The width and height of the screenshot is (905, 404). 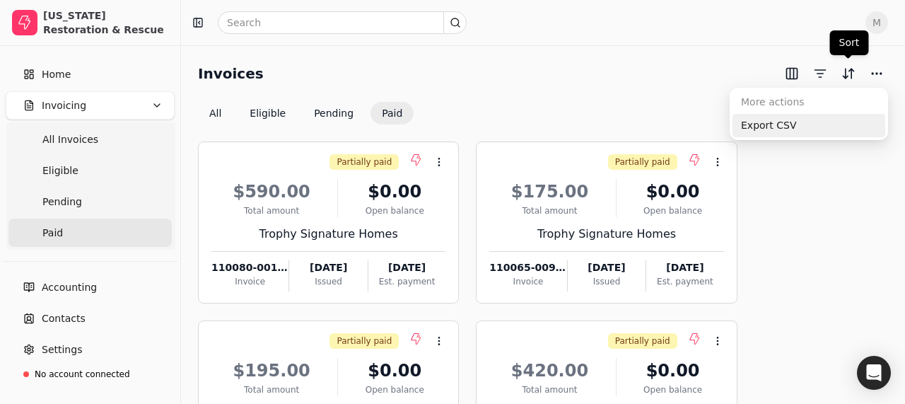 What do you see at coordinates (549, 192) in the screenshot?
I see `div: $175.00` at bounding box center [549, 192].